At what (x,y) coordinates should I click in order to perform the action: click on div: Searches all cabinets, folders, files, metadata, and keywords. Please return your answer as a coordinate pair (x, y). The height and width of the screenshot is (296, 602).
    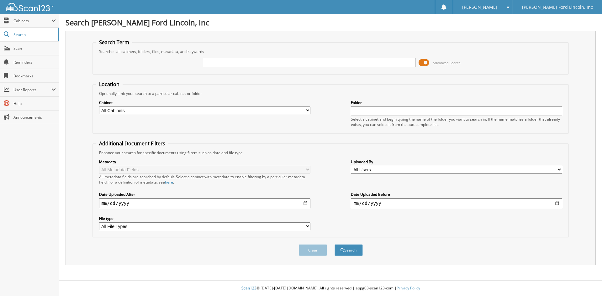
    Looking at the image, I should click on (331, 51).